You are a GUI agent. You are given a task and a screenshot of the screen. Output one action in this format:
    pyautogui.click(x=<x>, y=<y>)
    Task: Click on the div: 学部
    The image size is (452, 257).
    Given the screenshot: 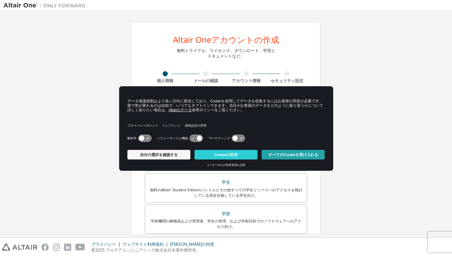 What is the action you would take?
    pyautogui.click(x=226, y=214)
    